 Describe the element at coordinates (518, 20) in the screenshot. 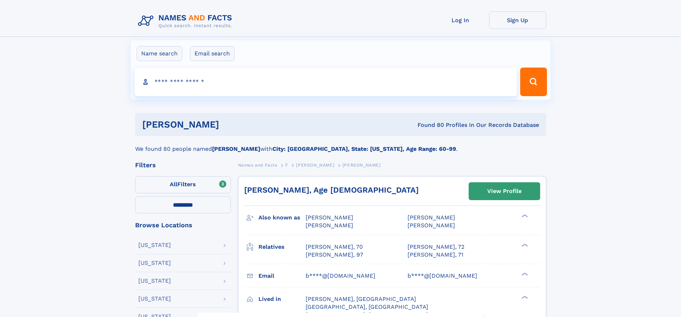

I see `a: Sign Up` at that location.